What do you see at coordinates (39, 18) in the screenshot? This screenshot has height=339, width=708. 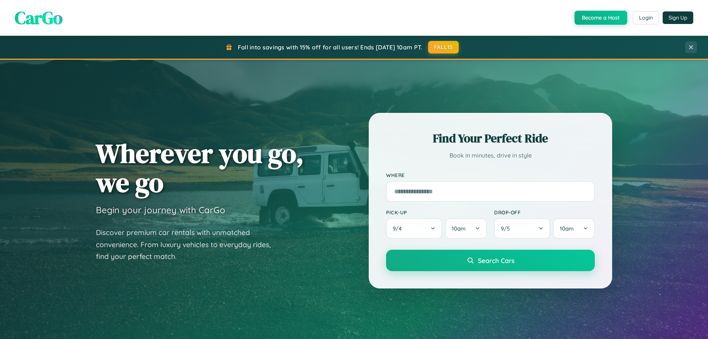 I see `span: CarGo` at bounding box center [39, 18].